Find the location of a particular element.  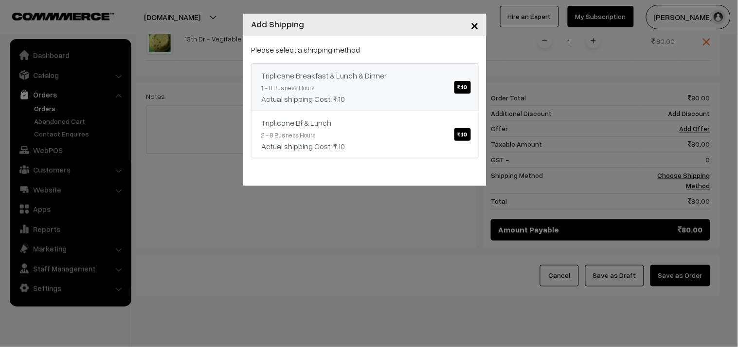

a: Triplicane Bf & Lunch₹.10 2 - 8 Business HoursActual shipping Cost: ₹.10 is located at coordinates (365, 134).